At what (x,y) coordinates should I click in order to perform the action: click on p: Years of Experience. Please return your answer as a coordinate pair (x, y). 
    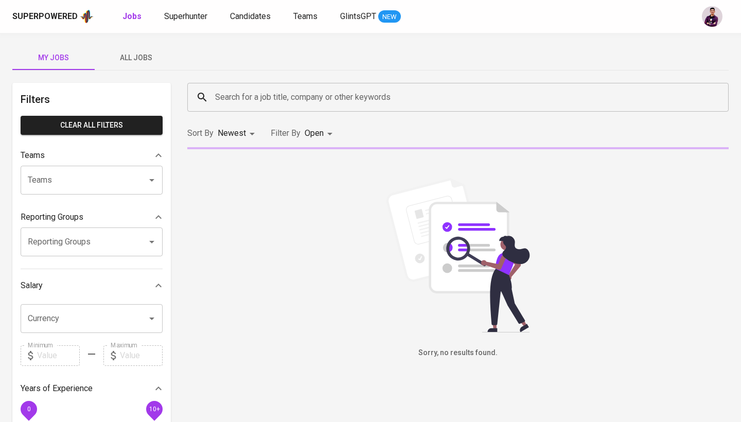
    Looking at the image, I should click on (57, 388).